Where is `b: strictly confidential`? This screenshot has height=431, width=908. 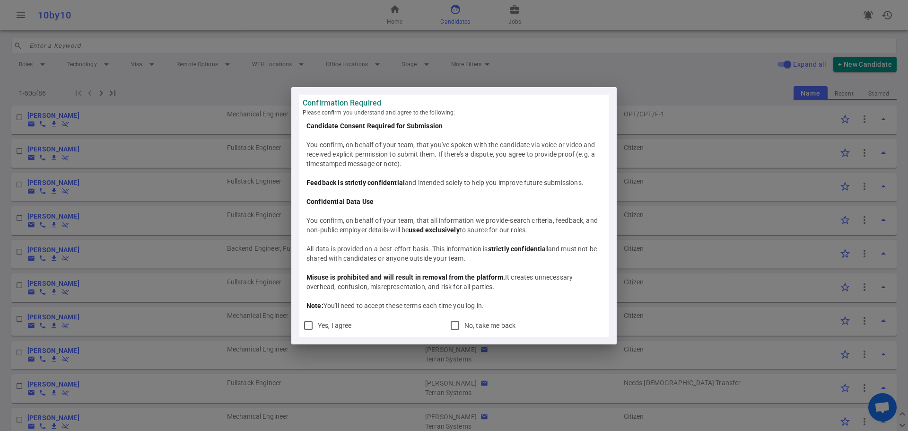
b: strictly confidential is located at coordinates (518, 249).